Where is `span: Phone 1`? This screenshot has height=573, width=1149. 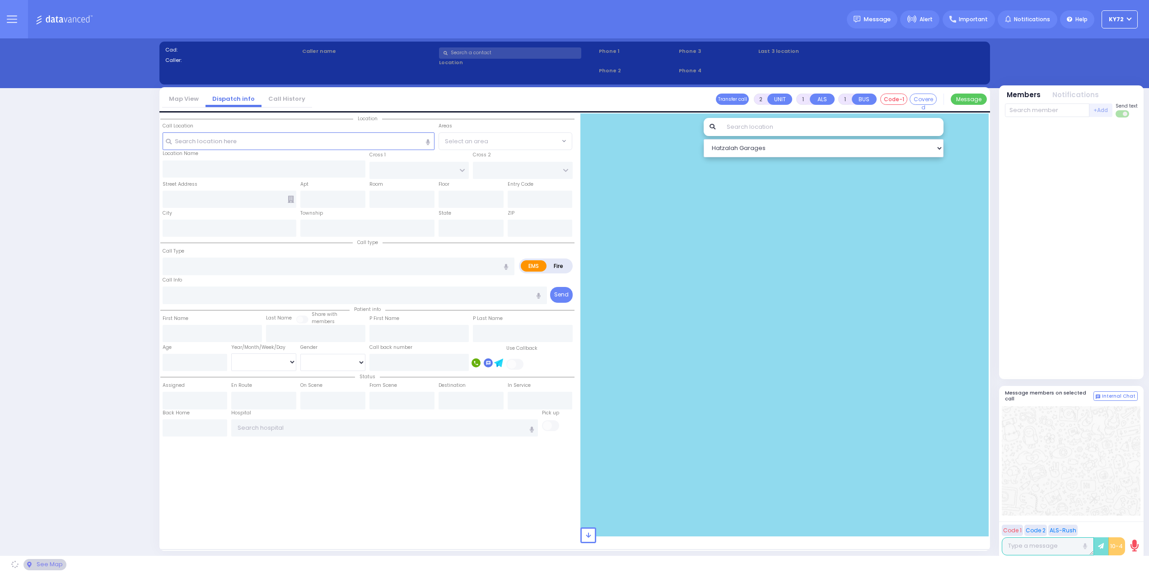
span: Phone 1 is located at coordinates (637, 51).